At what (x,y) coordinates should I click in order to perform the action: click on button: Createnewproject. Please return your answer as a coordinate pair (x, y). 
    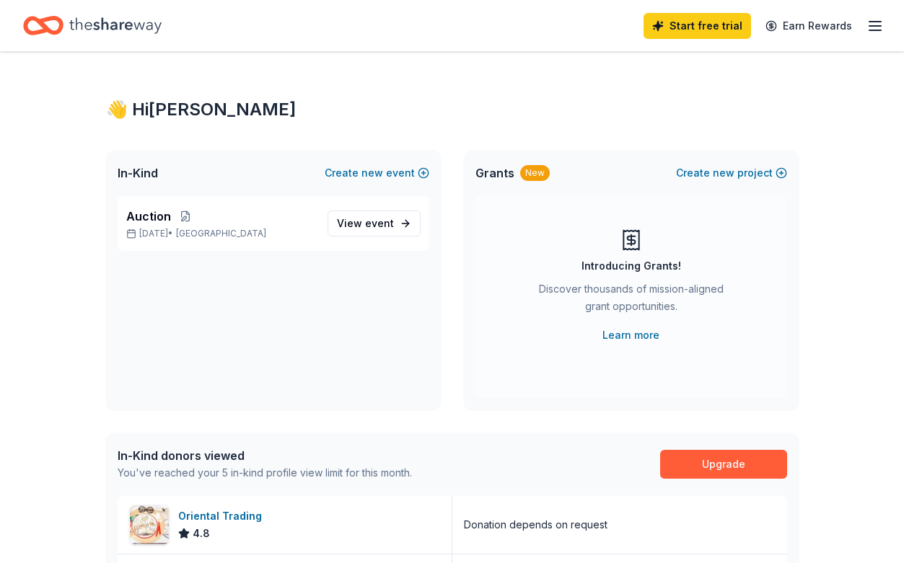
    Looking at the image, I should click on (731, 173).